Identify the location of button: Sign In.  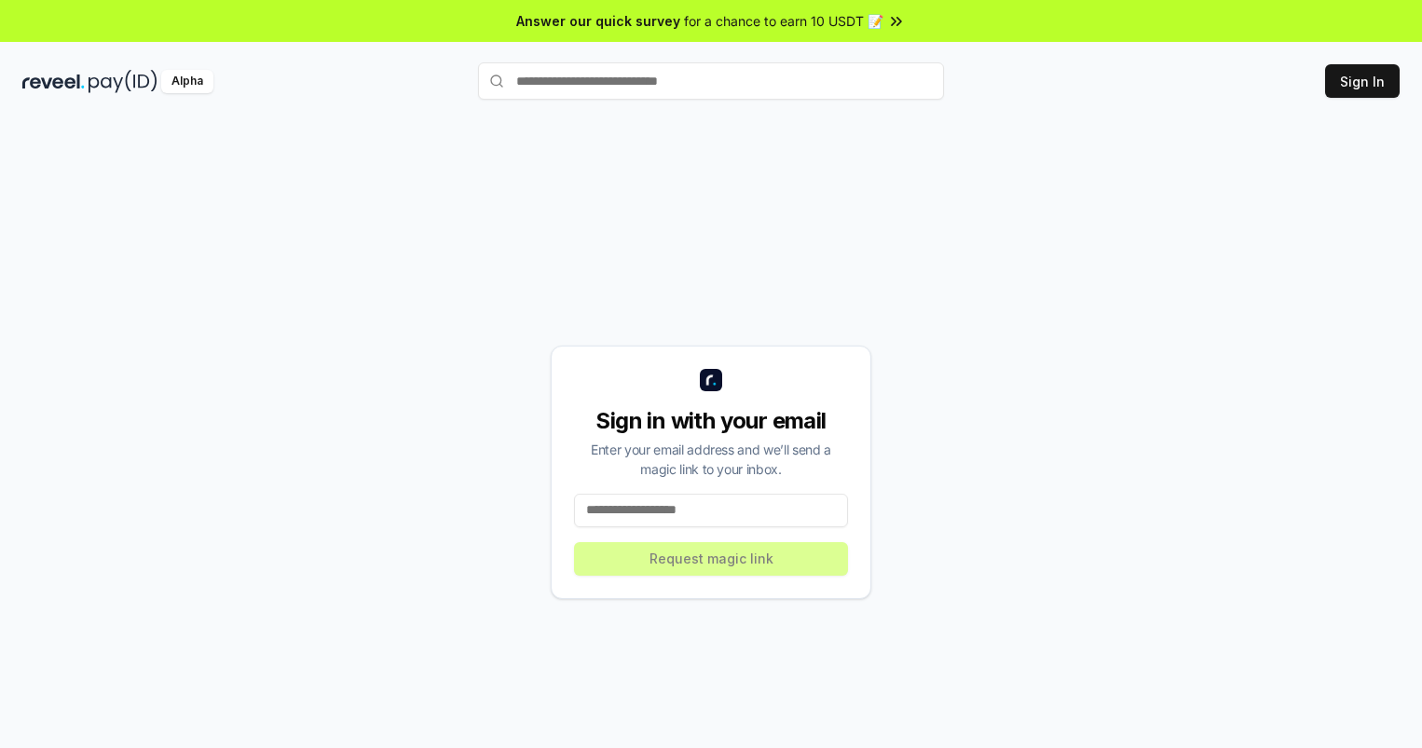
(1363, 81).